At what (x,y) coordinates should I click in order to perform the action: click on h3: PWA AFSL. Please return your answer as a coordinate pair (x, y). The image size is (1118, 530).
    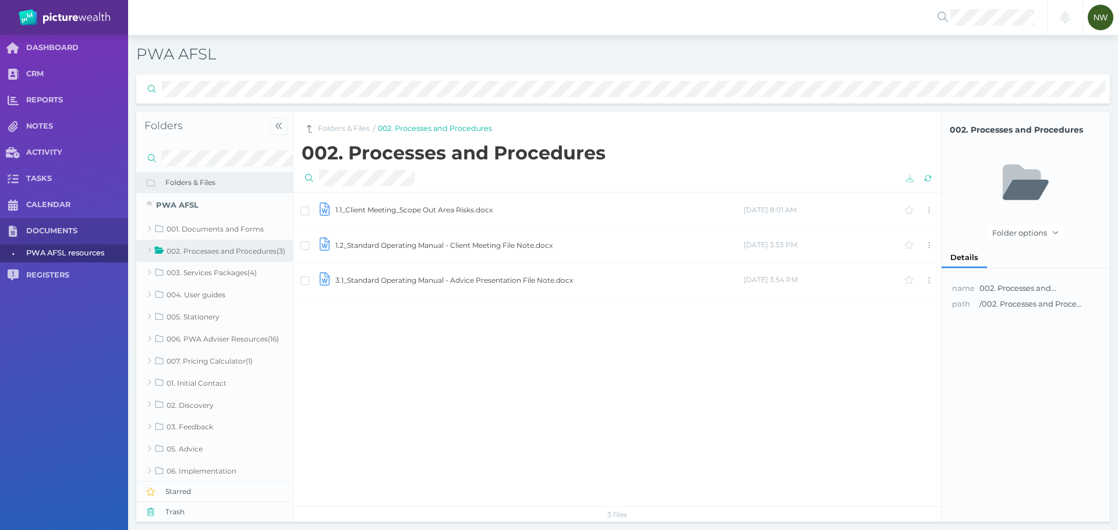
    Looking at the image, I should click on (460, 55).